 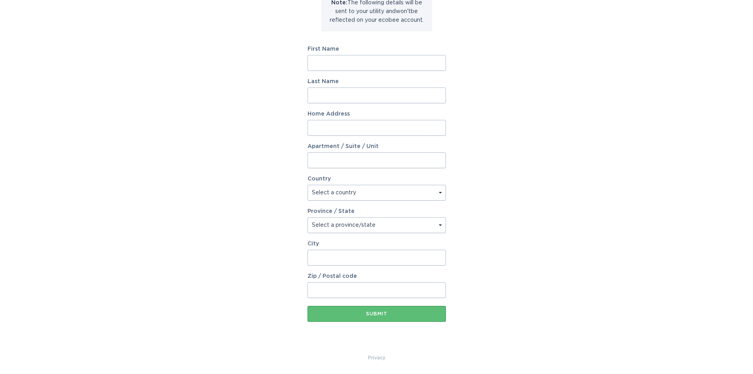 What do you see at coordinates (377, 114) in the screenshot?
I see `label: Home Address` at bounding box center [377, 114].